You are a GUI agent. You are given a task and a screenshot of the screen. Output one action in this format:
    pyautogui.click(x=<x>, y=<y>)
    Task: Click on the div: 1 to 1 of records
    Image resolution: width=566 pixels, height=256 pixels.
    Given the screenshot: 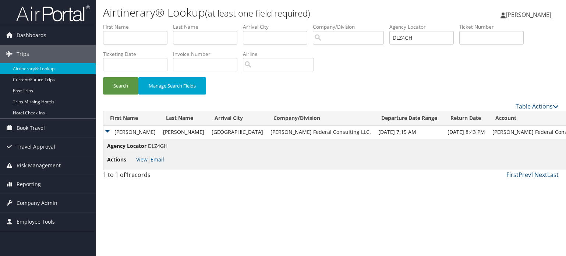 What is the action you would take?
    pyautogui.click(x=156, y=177)
    